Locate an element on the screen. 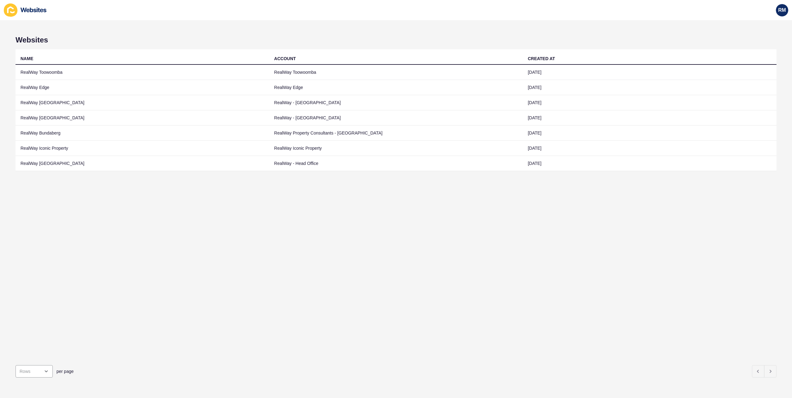 The image size is (792, 398). div: open menu is located at coordinates (34, 372).